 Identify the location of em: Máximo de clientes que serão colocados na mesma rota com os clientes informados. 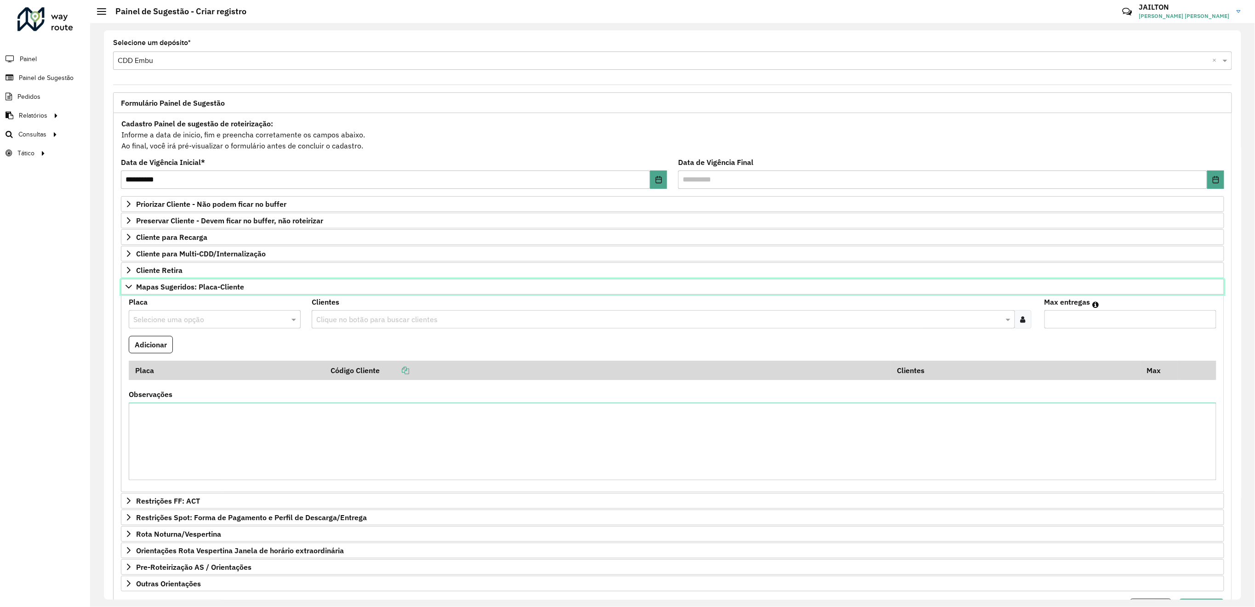
(1096, 305).